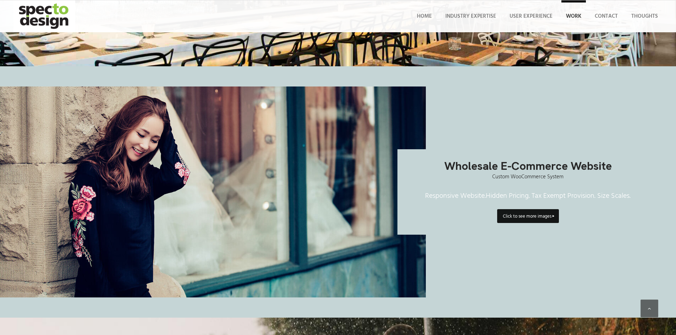 The width and height of the screenshot is (676, 335). What do you see at coordinates (558, 196) in the screenshot?
I see `span: Hidden Pricing. Tax Exempt Provision. Size Scales.` at bounding box center [558, 196].